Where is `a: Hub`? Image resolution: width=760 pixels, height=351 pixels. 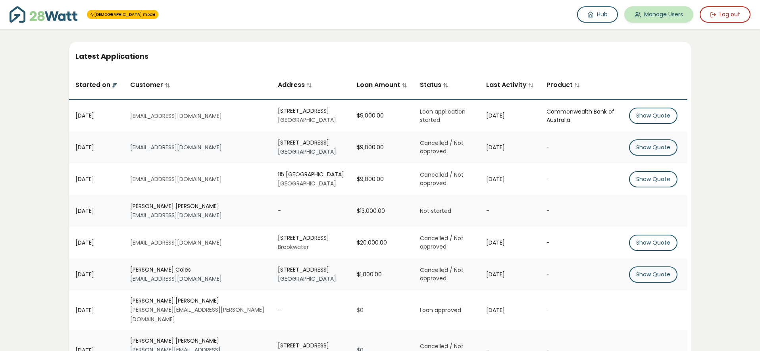 a: Hub is located at coordinates (597, 14).